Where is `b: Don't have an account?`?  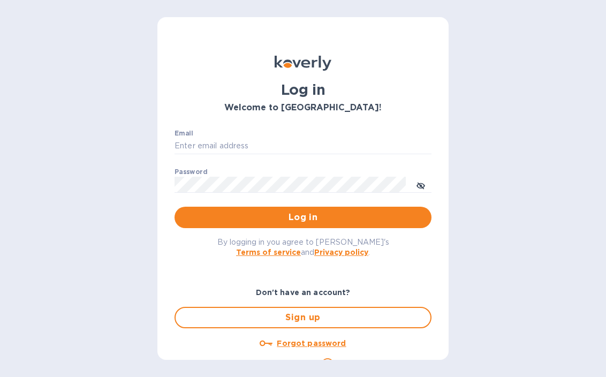 b: Don't have an account? is located at coordinates (303, 292).